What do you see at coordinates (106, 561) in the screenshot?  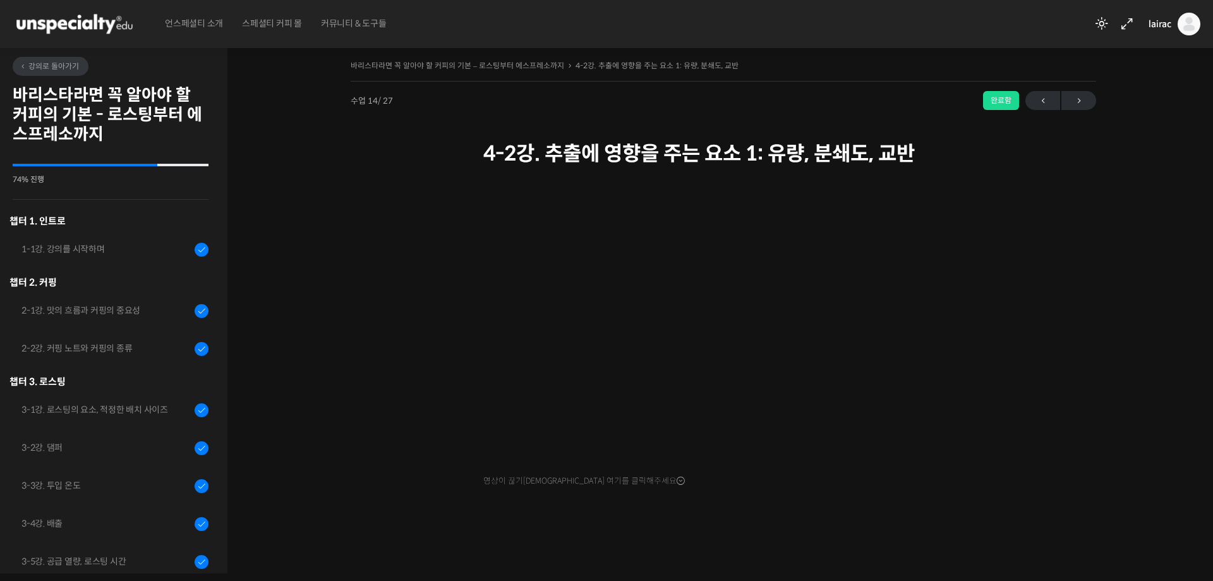 I see `div: 3-5강. 공급 열량, 로스팅 시간` at bounding box center [106, 561].